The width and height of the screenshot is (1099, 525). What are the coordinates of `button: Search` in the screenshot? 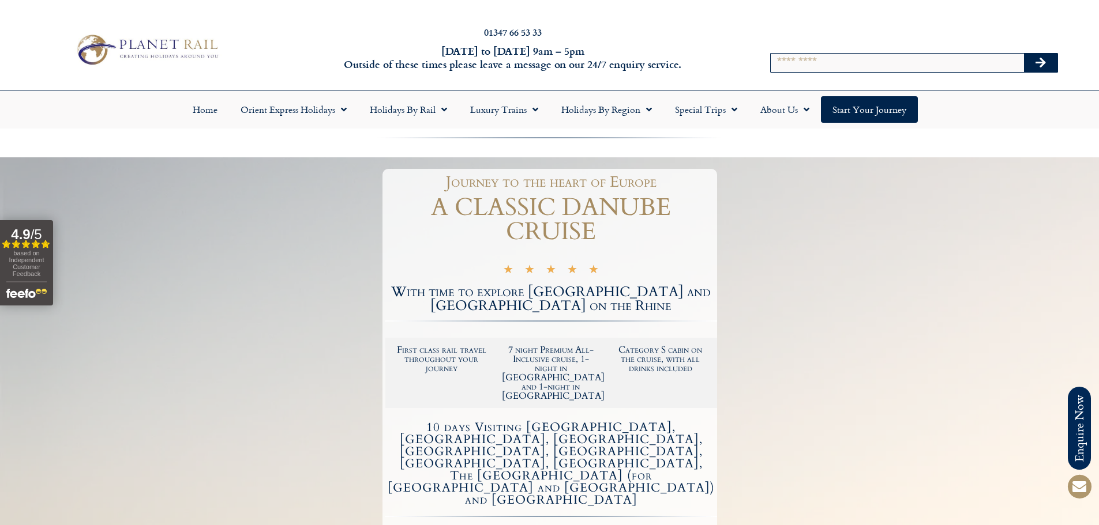 It's located at (1040, 63).